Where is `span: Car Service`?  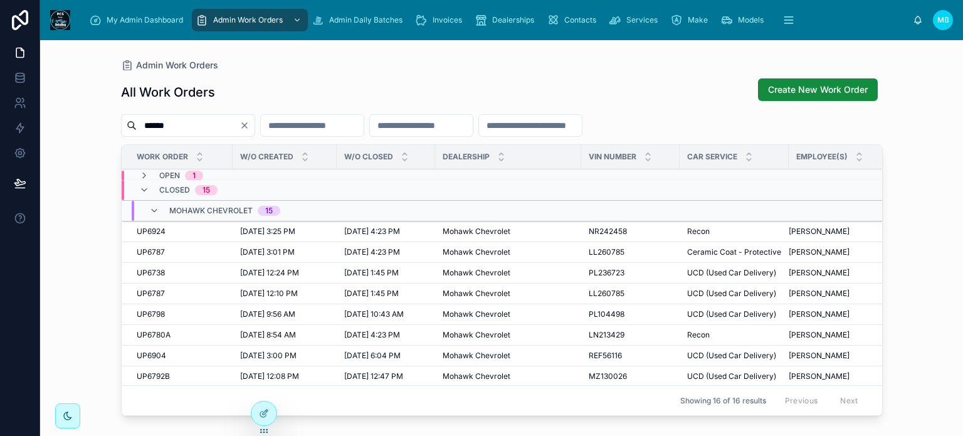
span: Car Service is located at coordinates (712, 157).